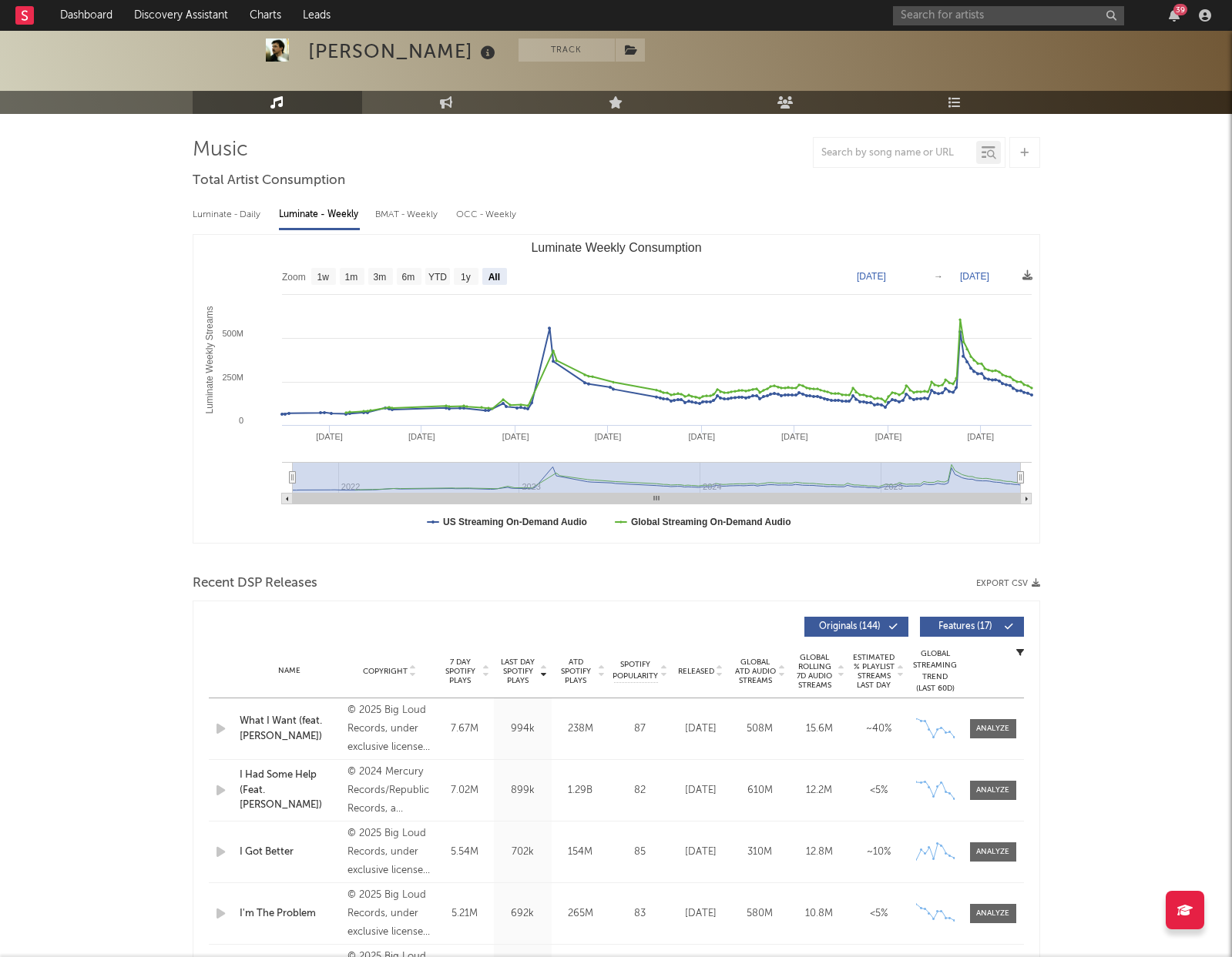 The height and width of the screenshot is (957, 1232). I want to click on div: 994k, so click(522, 729).